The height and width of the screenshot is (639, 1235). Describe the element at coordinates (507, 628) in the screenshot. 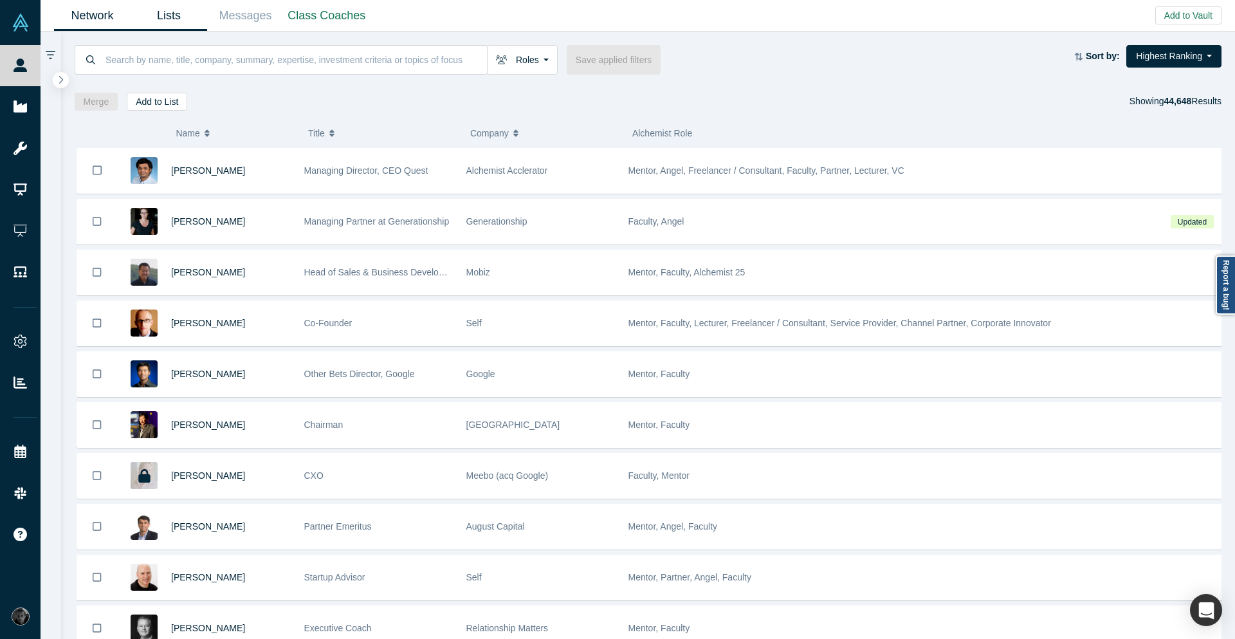

I see `span: Relationship Matters` at that location.